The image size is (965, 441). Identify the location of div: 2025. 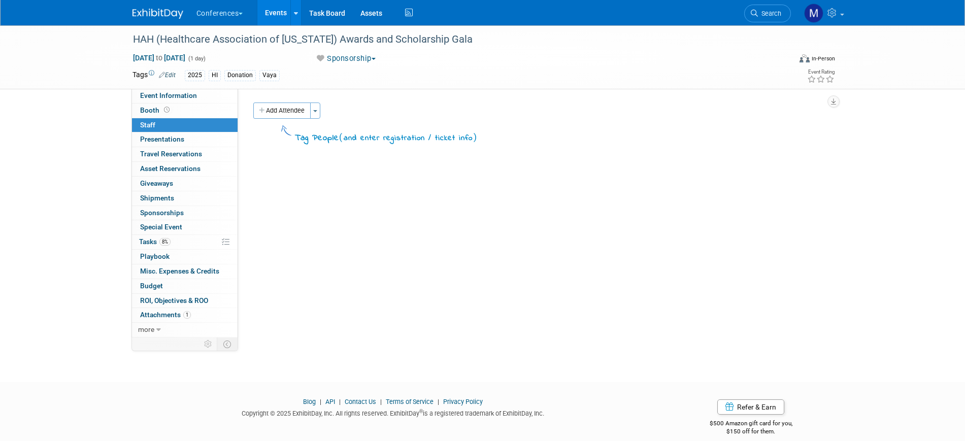
(195, 75).